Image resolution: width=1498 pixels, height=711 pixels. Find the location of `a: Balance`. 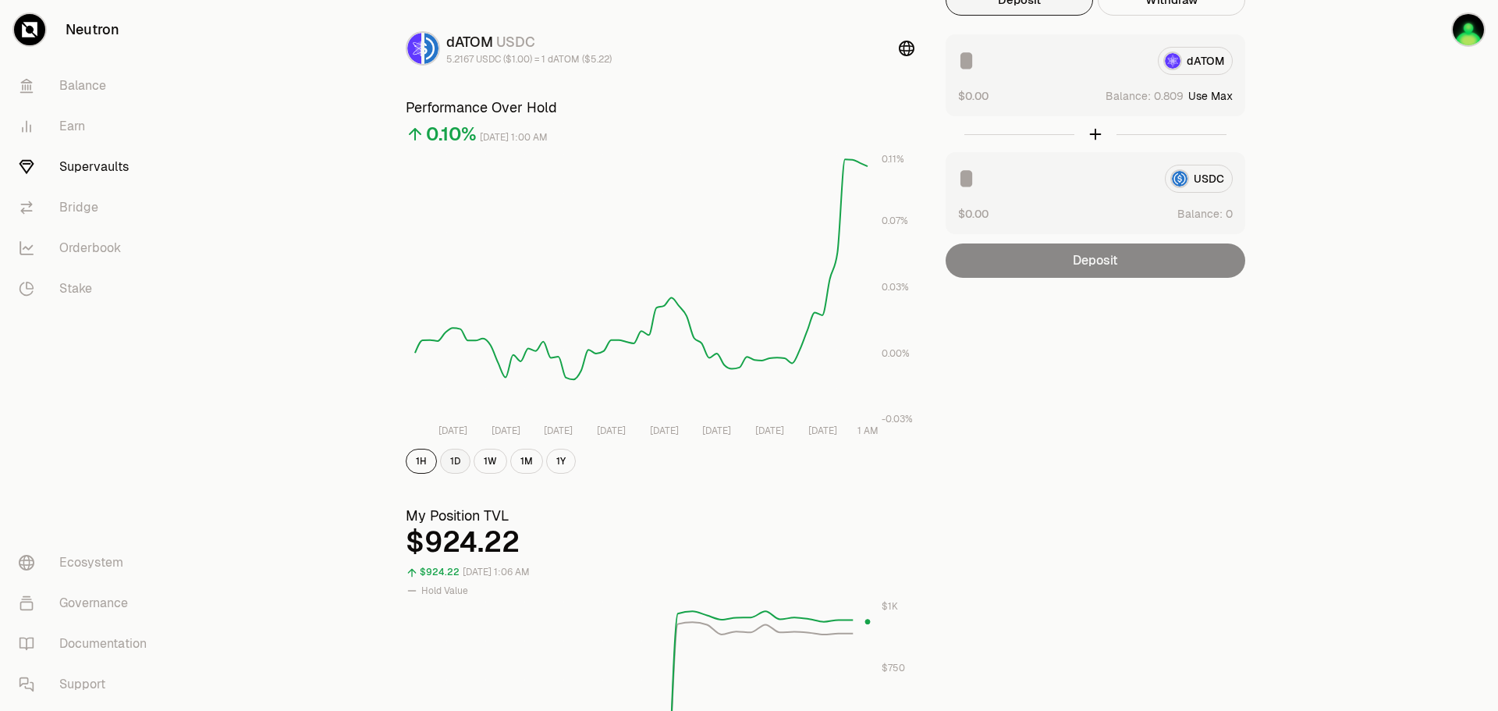

a: Balance is located at coordinates (87, 86).